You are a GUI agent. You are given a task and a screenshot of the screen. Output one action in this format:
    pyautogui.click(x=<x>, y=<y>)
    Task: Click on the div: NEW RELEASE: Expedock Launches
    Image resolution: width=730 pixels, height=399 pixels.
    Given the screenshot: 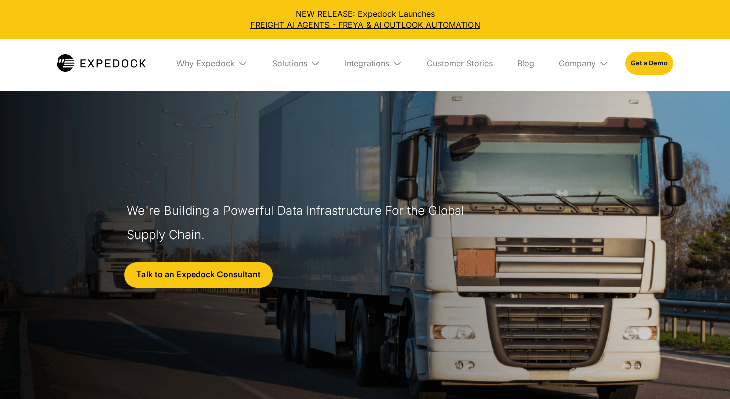 What is the action you would take?
    pyautogui.click(x=365, y=19)
    